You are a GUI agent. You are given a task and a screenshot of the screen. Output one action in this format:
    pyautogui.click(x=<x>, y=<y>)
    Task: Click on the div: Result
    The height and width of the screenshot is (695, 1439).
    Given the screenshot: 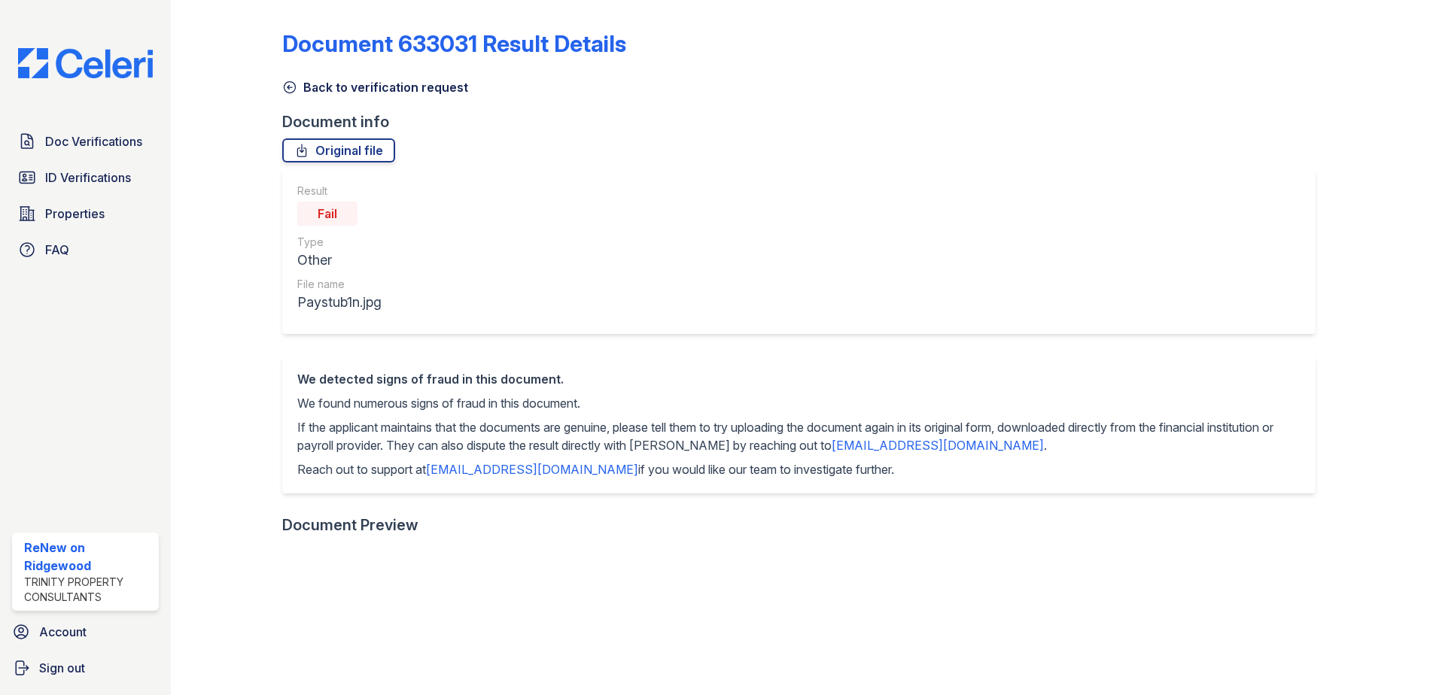 What is the action you would take?
    pyautogui.click(x=339, y=191)
    